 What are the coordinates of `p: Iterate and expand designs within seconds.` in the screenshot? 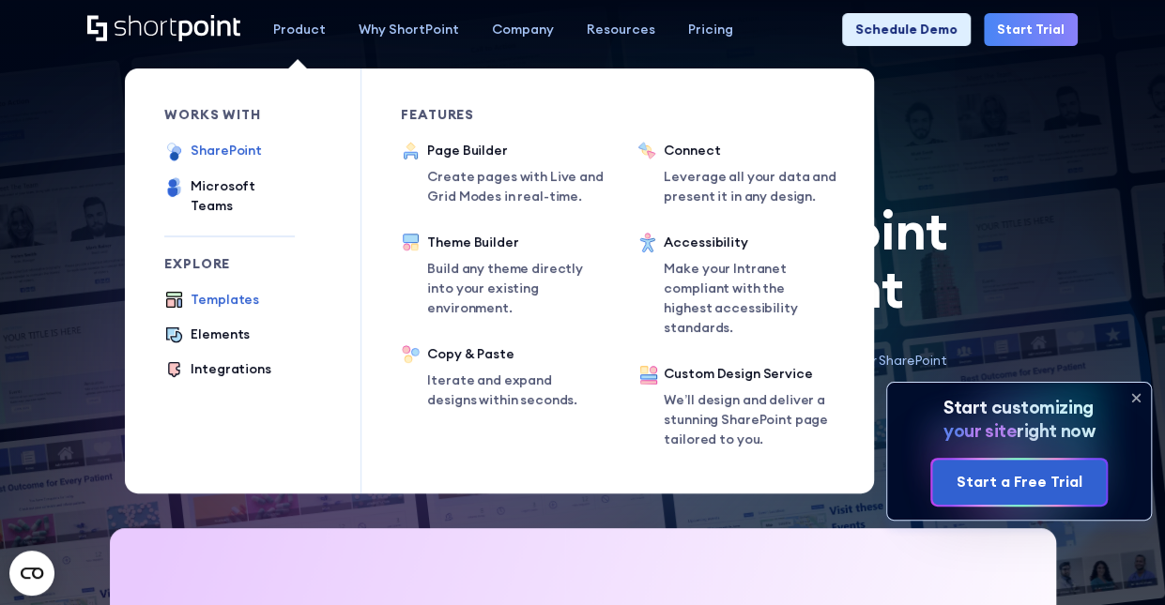 It's located at (512, 390).